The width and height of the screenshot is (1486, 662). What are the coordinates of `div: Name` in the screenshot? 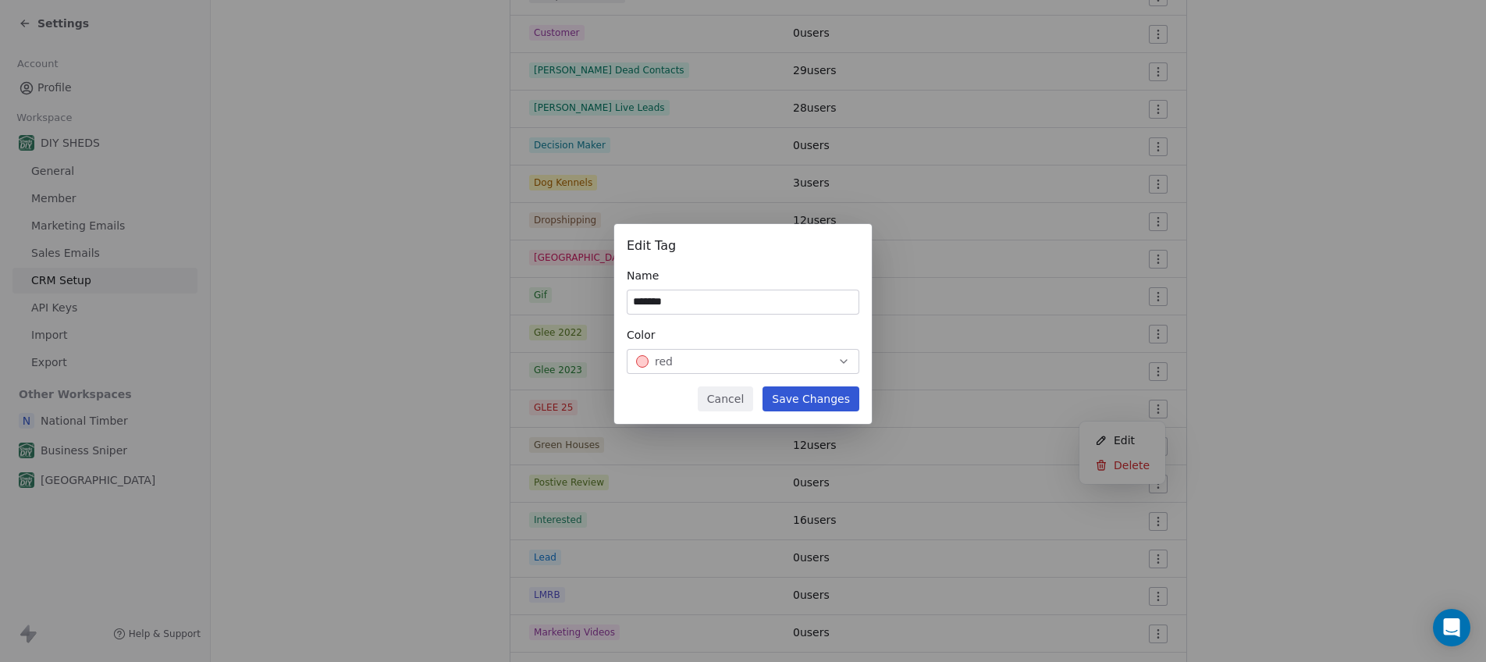 It's located at (743, 276).